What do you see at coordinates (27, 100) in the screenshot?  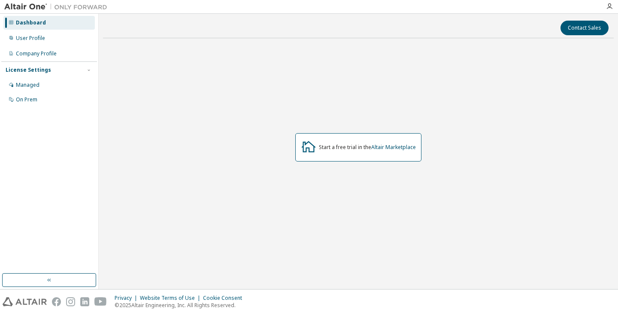 I see `div: On Prem` at bounding box center [27, 100].